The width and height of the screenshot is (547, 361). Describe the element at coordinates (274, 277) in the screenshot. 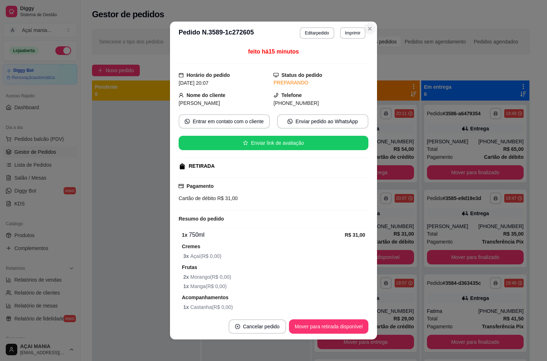

I see `span: Morango ( R$ 0,00 )` at that location.